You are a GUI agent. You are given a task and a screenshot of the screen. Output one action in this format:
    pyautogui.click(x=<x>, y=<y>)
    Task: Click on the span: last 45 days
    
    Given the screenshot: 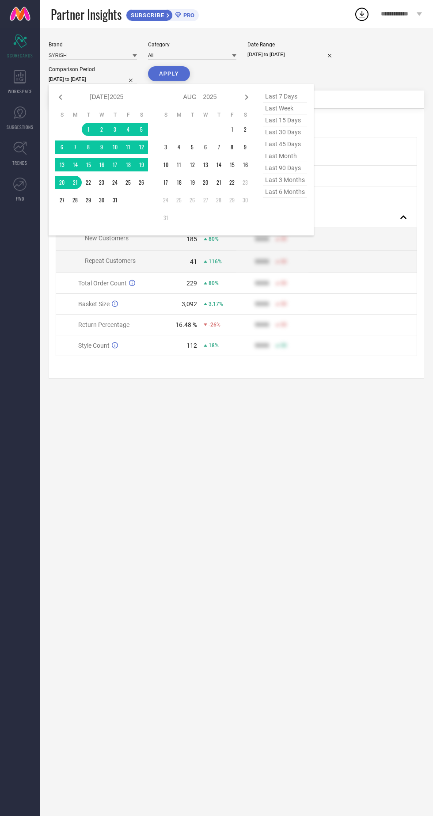 What is the action you would take?
    pyautogui.click(x=285, y=144)
    